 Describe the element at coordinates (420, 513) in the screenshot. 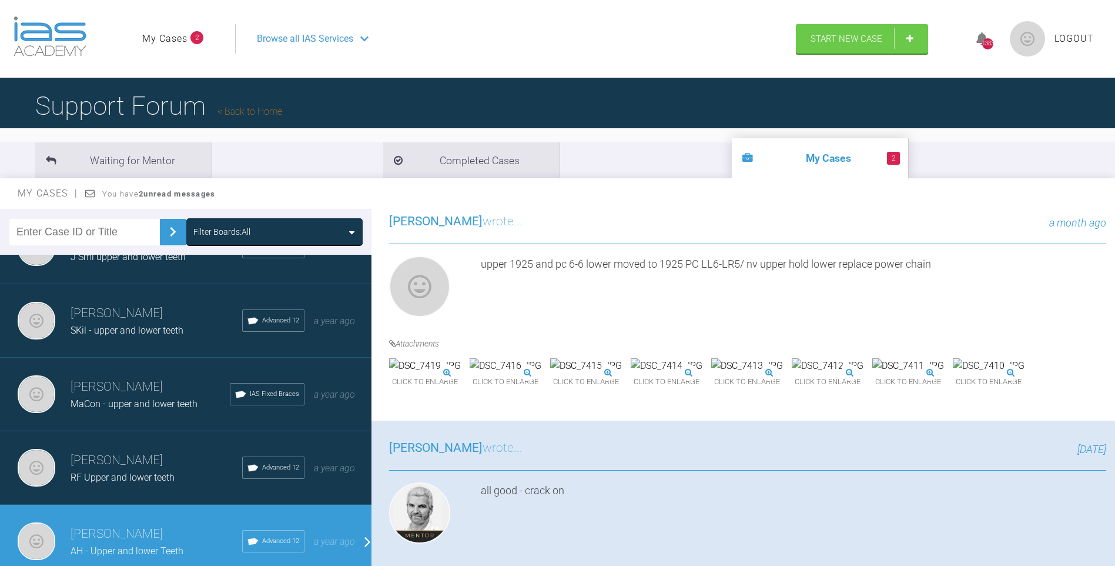

I see `img: Ross Hobson` at that location.